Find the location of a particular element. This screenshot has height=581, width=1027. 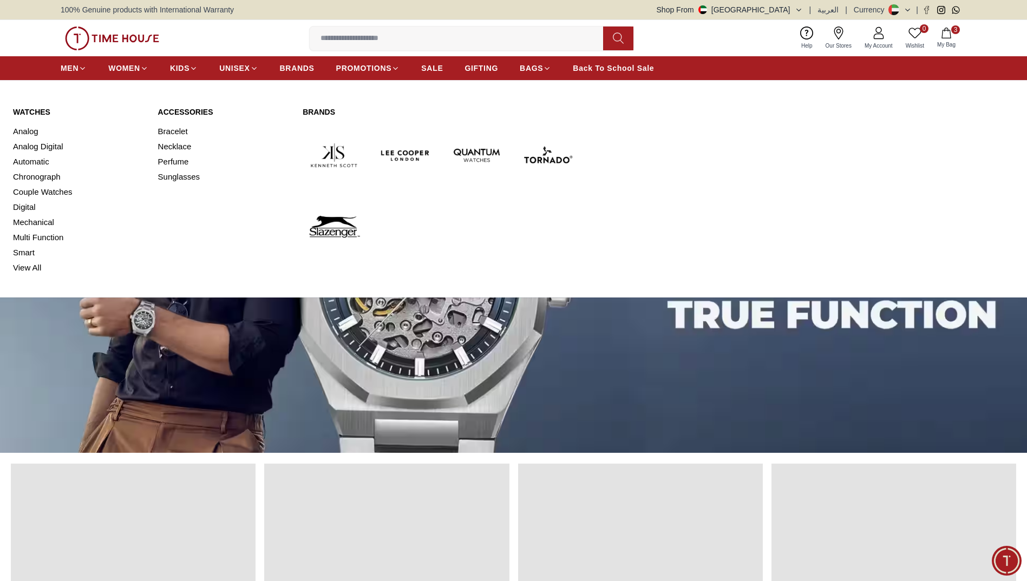

span: WOMEN is located at coordinates (124, 68).